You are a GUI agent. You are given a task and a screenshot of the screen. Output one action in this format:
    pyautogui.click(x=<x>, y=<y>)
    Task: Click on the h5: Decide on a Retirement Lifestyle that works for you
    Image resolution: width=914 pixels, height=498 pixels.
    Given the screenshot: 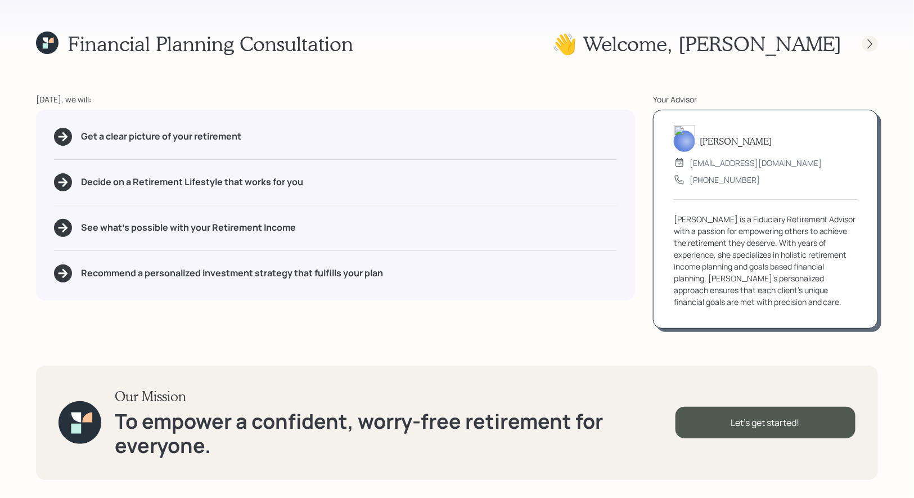 What is the action you would take?
    pyautogui.click(x=192, y=182)
    